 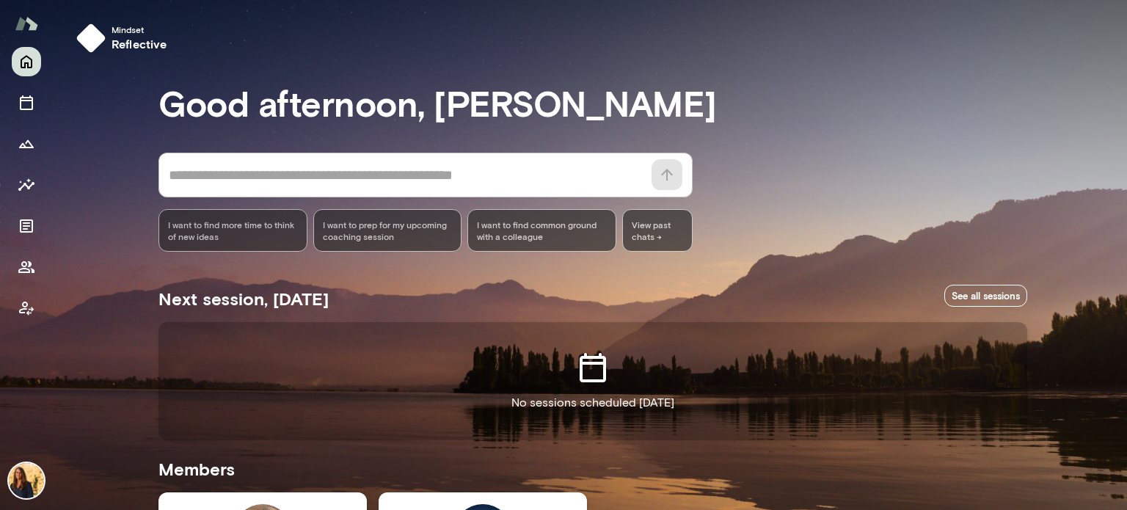 I want to click on img: mindset, so click(x=91, y=38).